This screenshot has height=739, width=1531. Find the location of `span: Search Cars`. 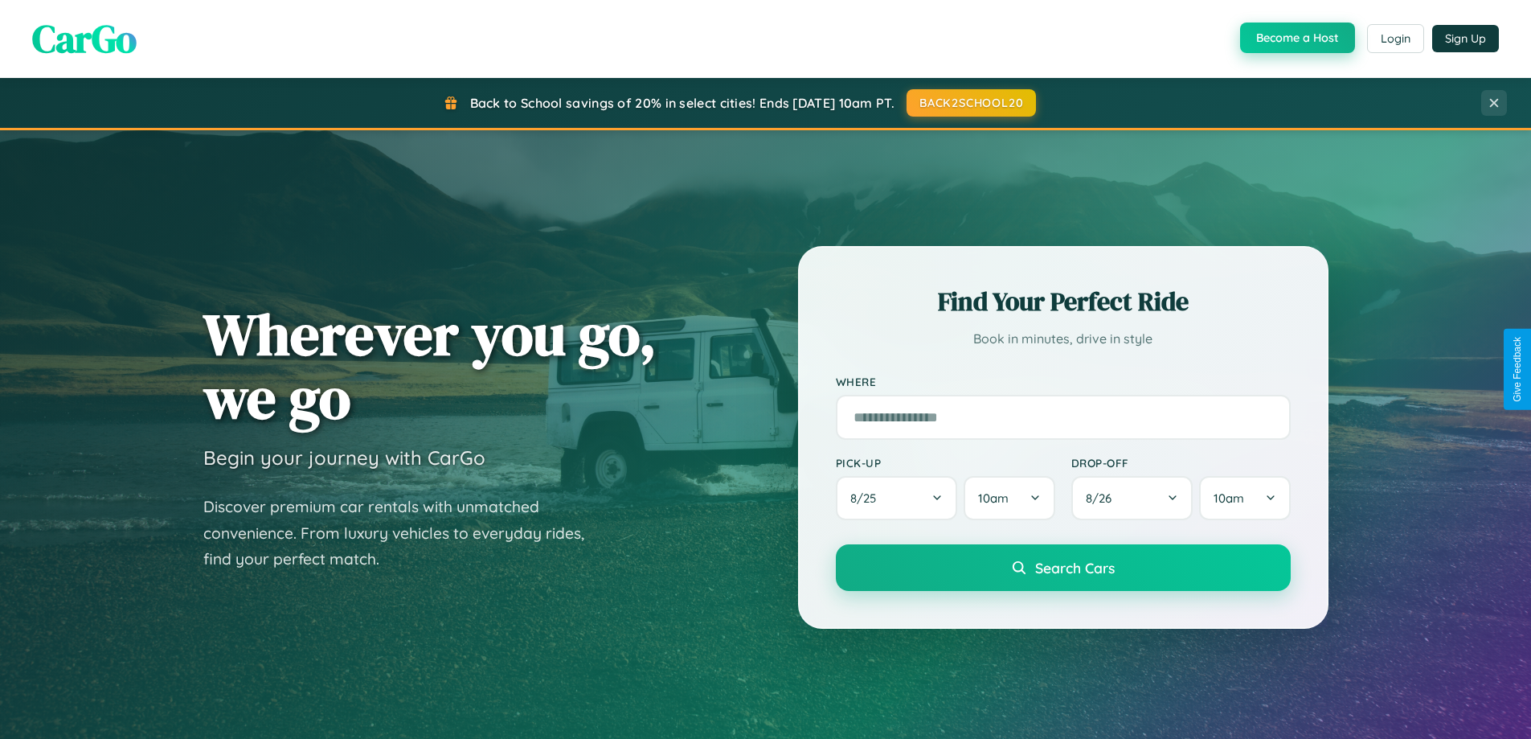

span: Search Cars is located at coordinates (1075, 568).